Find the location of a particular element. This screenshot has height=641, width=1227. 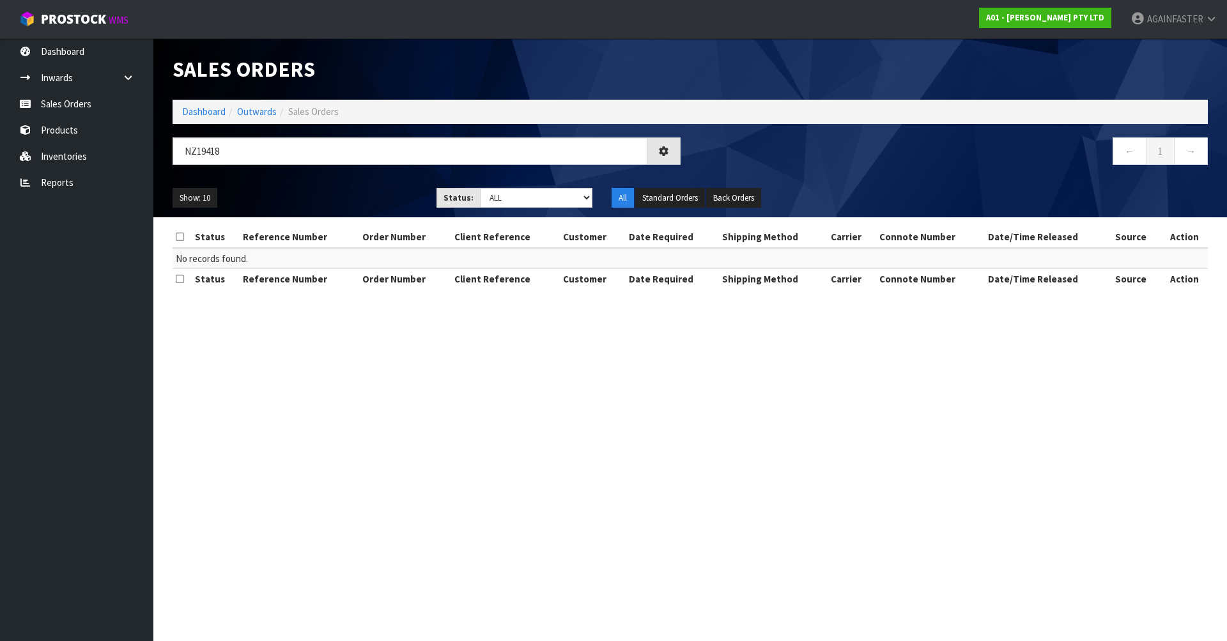

img: cube-alt.png is located at coordinates (27, 19).